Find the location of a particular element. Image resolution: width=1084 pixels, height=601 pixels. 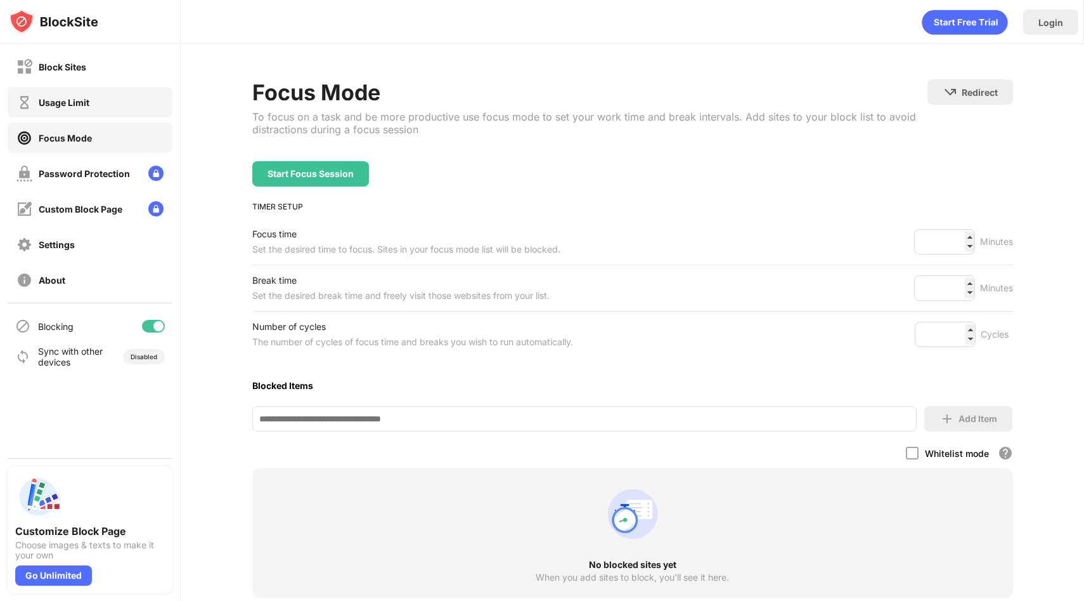

img: logo-blocksite.svg is located at coordinates (53, 22).